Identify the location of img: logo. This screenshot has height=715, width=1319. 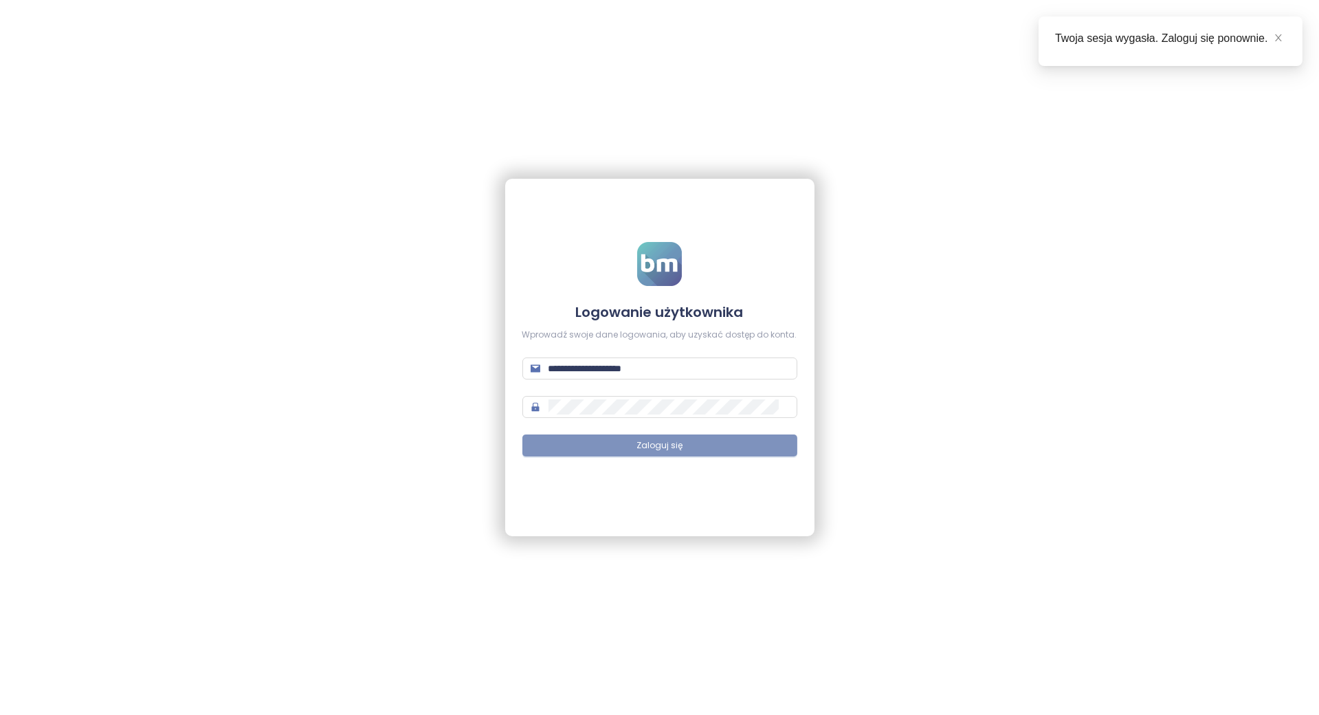
(659, 264).